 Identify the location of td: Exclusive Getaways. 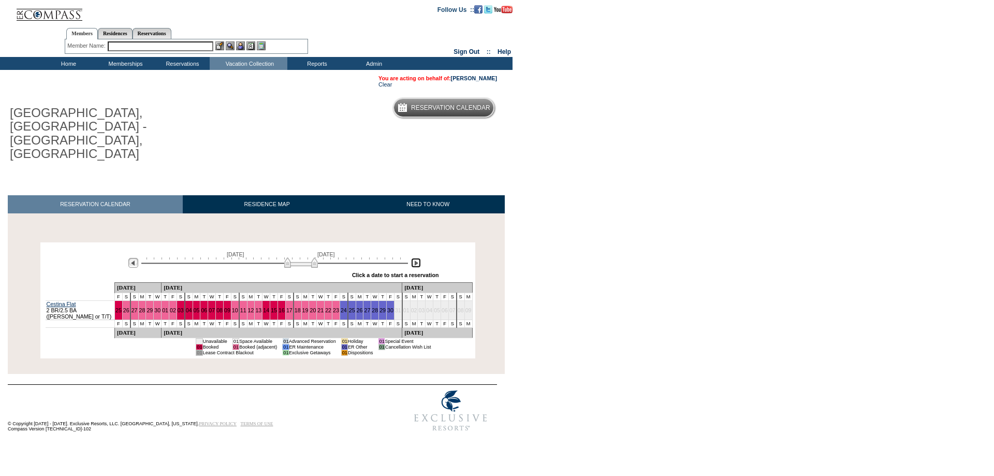
(312, 352).